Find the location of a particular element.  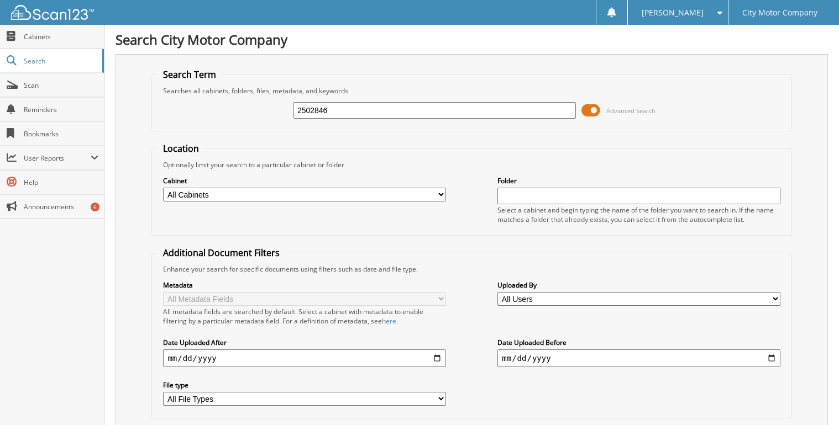

input: start is located at coordinates (304, 359).